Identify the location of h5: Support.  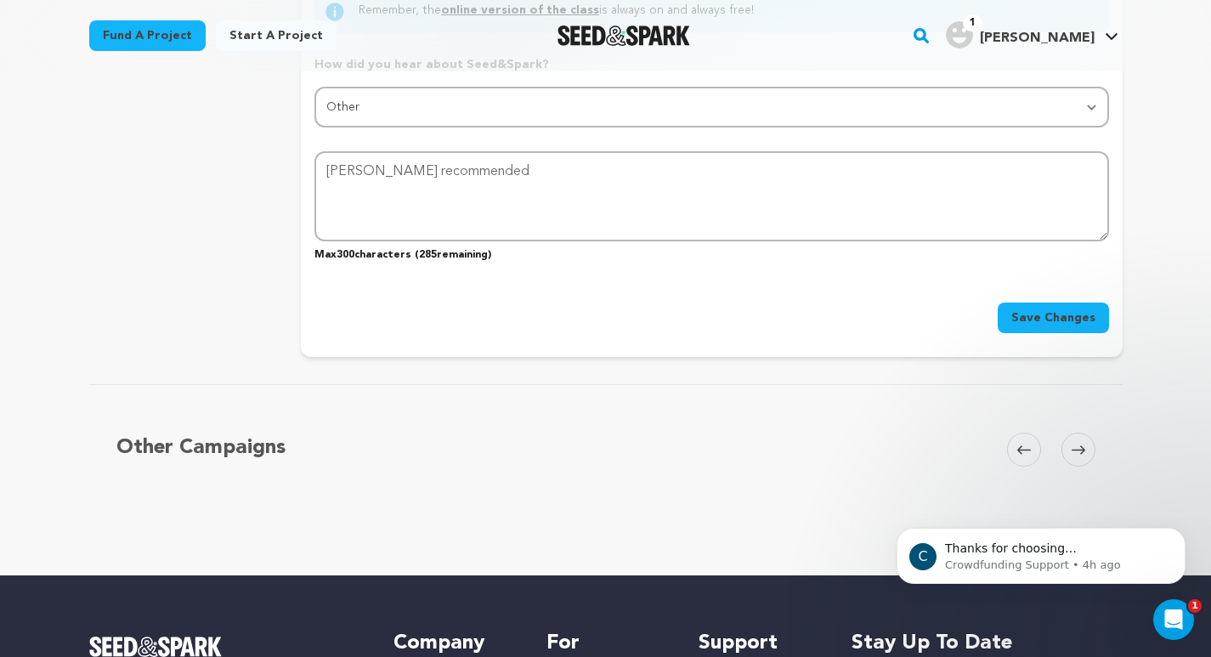
(757, 644).